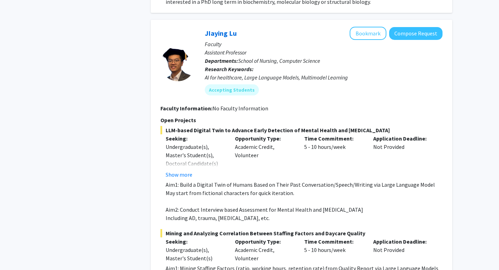 The width and height of the screenshot is (499, 270). I want to click on mat-chip: Accepting Students, so click(232, 90).